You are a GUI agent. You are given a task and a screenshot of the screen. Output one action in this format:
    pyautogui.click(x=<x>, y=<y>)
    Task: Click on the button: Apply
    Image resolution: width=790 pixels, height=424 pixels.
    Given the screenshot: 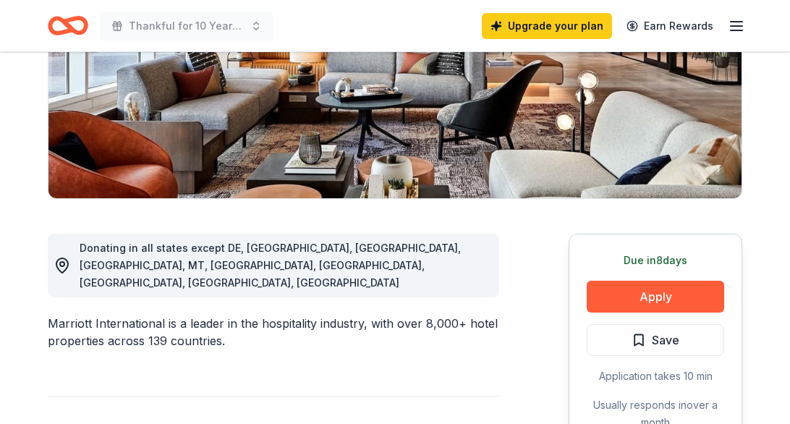 What is the action you would take?
    pyautogui.click(x=656, y=297)
    